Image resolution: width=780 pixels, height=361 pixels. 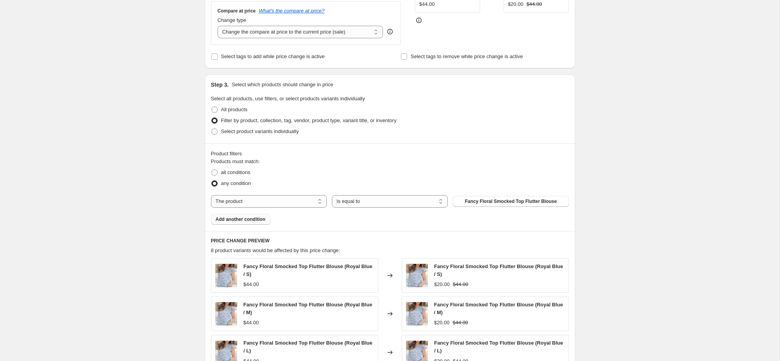 What do you see at coordinates (275, 250) in the screenshot?
I see `span: 8 product variants would be affected by this price change:` at bounding box center [275, 250].